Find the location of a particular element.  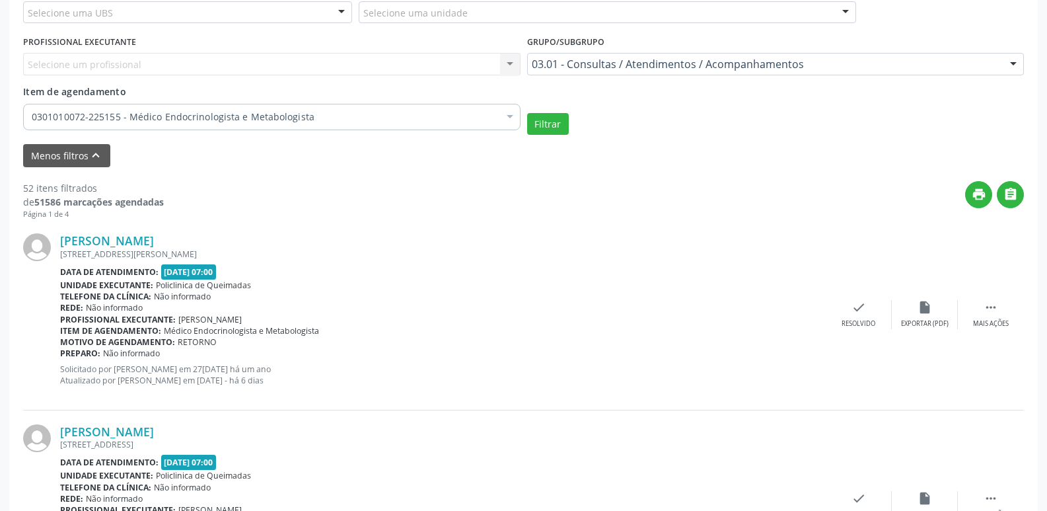

span: Selecione uma unidade is located at coordinates (415, 13).